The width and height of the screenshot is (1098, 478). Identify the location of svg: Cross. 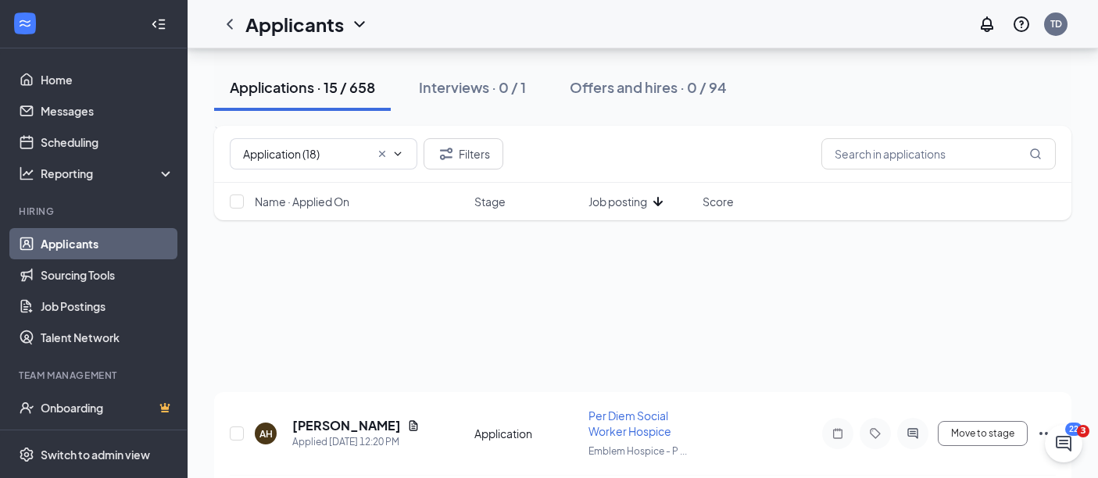
(382, 154).